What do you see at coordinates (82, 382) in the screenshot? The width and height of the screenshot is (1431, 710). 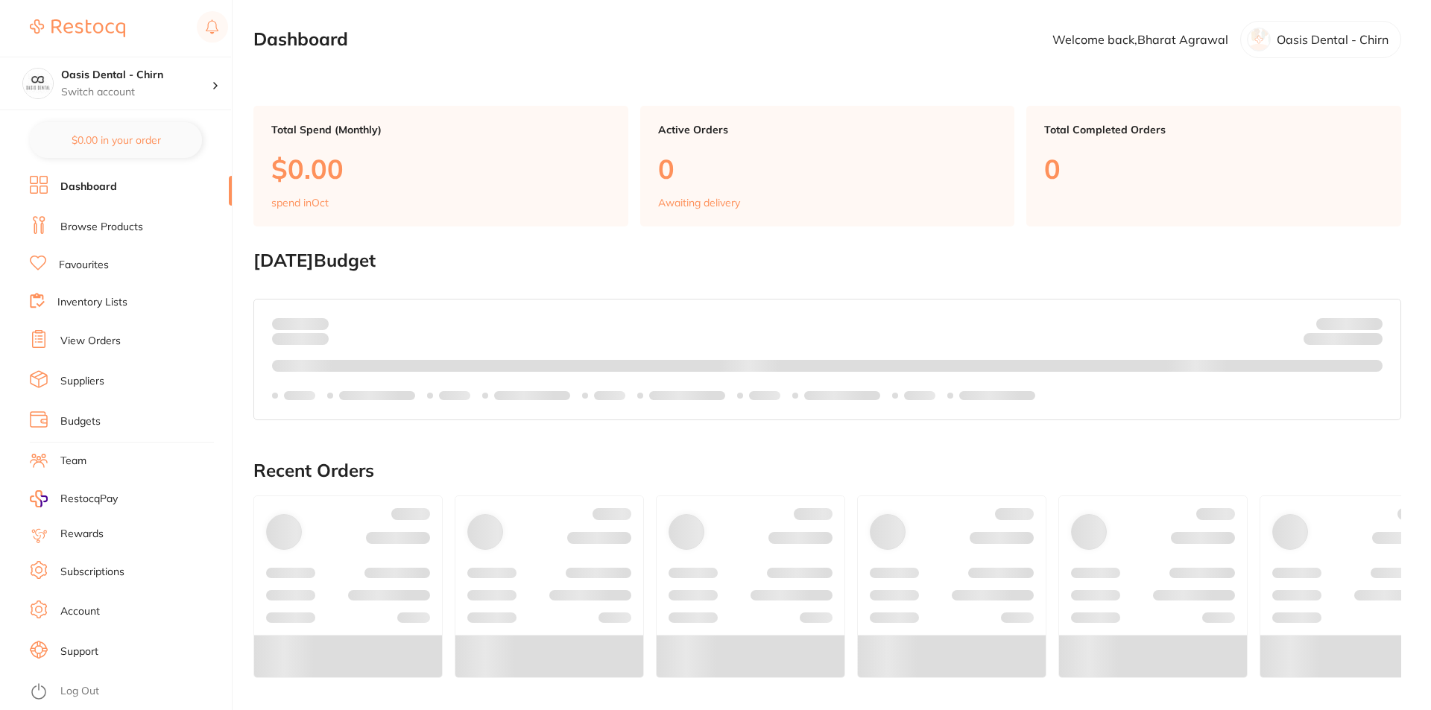 I see `a: Suppliers` at bounding box center [82, 382].